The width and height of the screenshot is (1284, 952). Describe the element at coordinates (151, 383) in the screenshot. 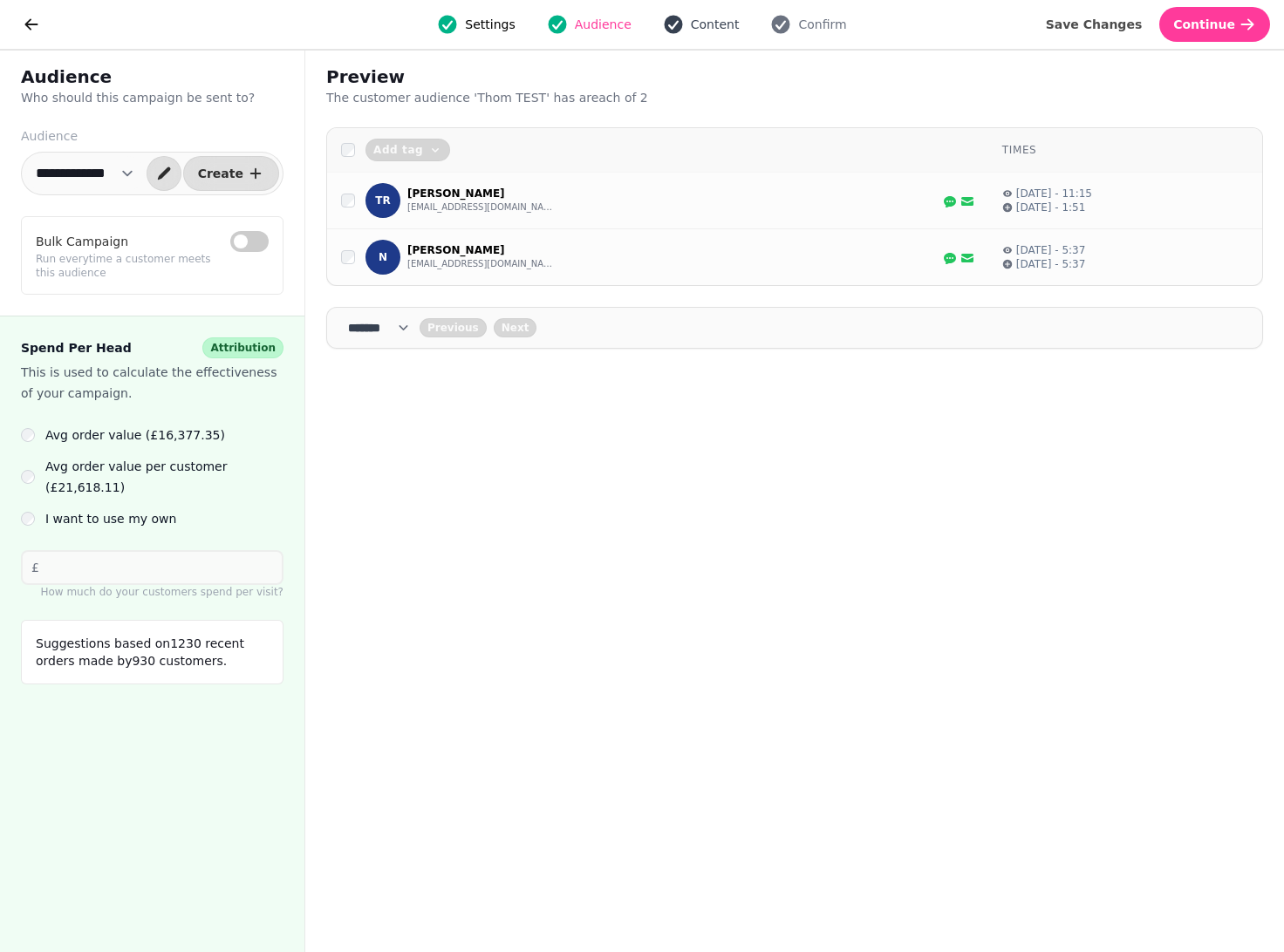

I see `p: This is used to calculate the effectiveness of your campaign.` at that location.